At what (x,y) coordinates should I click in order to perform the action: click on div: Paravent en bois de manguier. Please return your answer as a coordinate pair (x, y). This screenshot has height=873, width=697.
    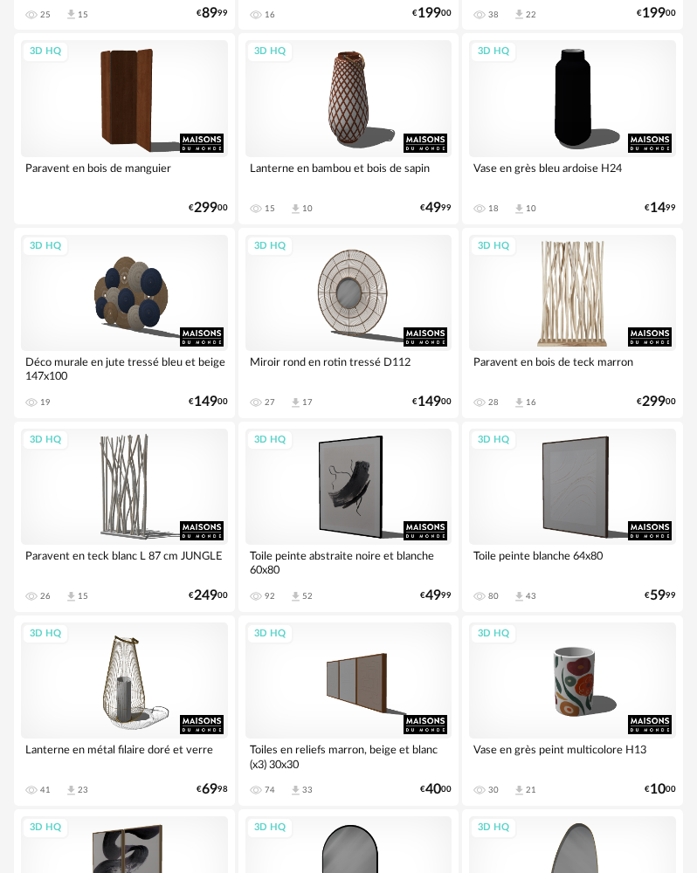
    Looking at the image, I should click on (124, 175).